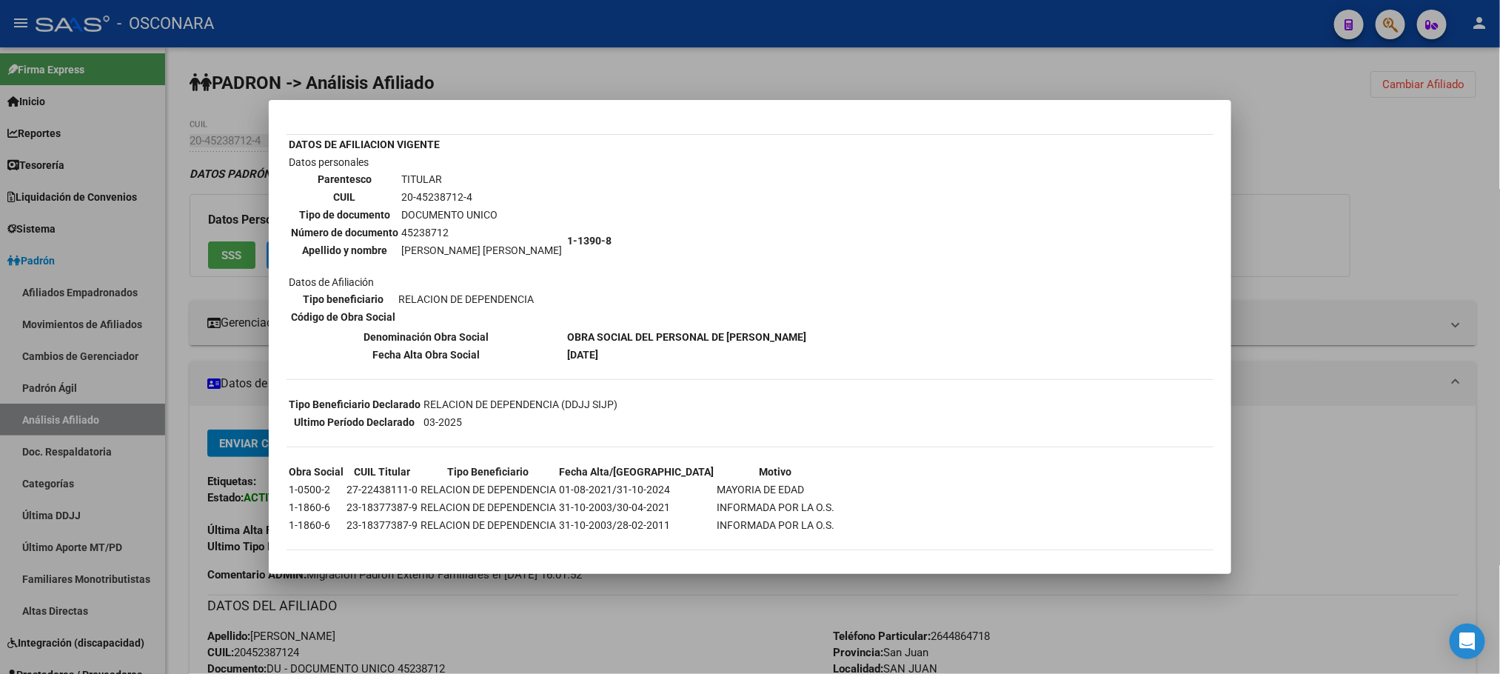 Image resolution: width=1500 pixels, height=674 pixels. I want to click on div: Open Intercom Messenger, so click(1467, 641).